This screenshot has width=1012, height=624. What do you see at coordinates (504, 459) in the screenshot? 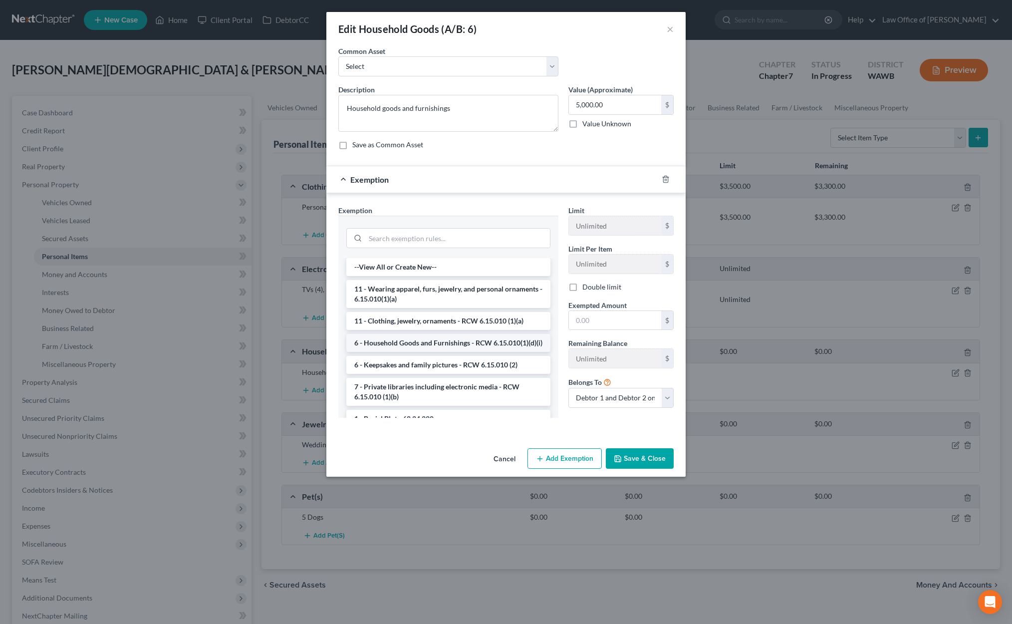
I see `button: Cancel` at bounding box center [504, 459].